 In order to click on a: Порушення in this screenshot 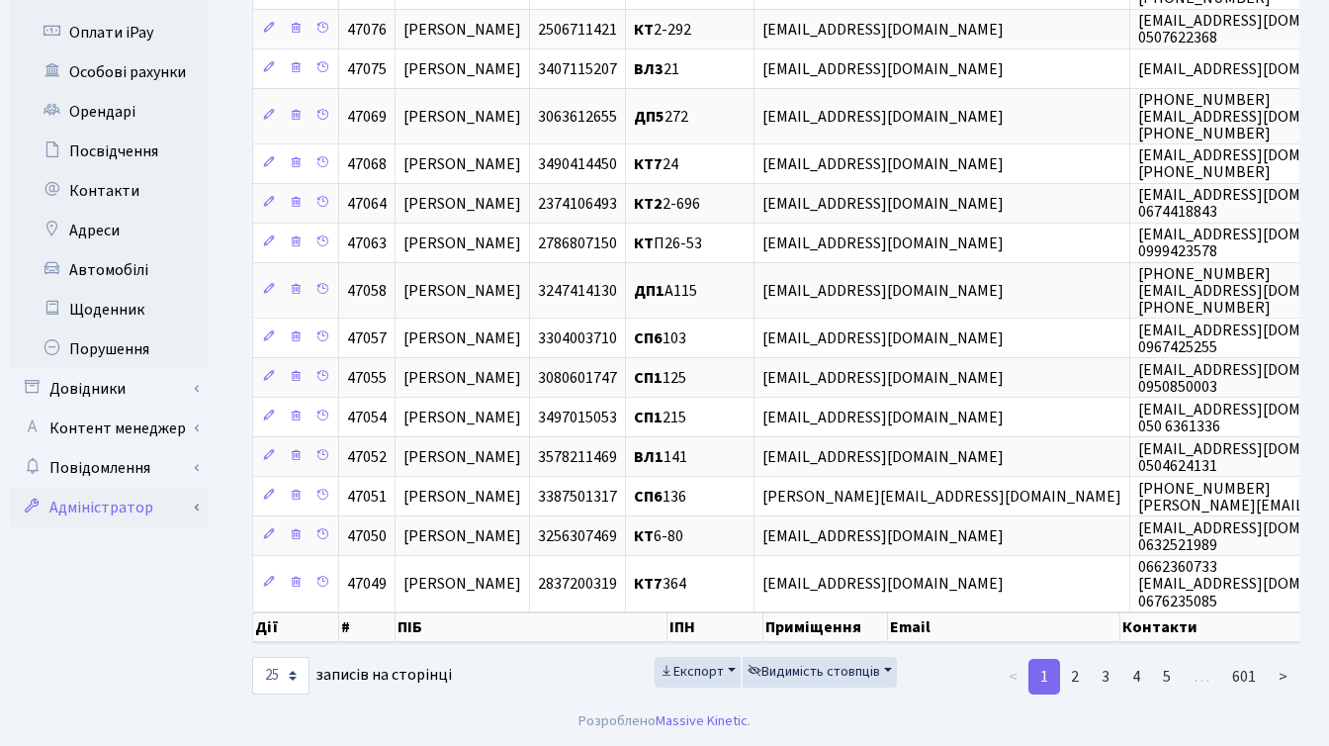, I will do `click(109, 349)`.